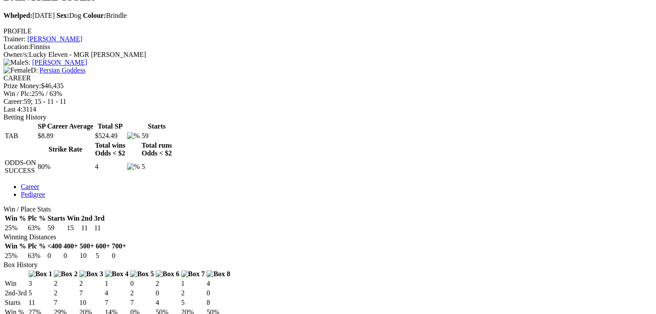 The image size is (656, 314). Describe the element at coordinates (62, 70) in the screenshot. I see `a: Persian Goddess` at that location.